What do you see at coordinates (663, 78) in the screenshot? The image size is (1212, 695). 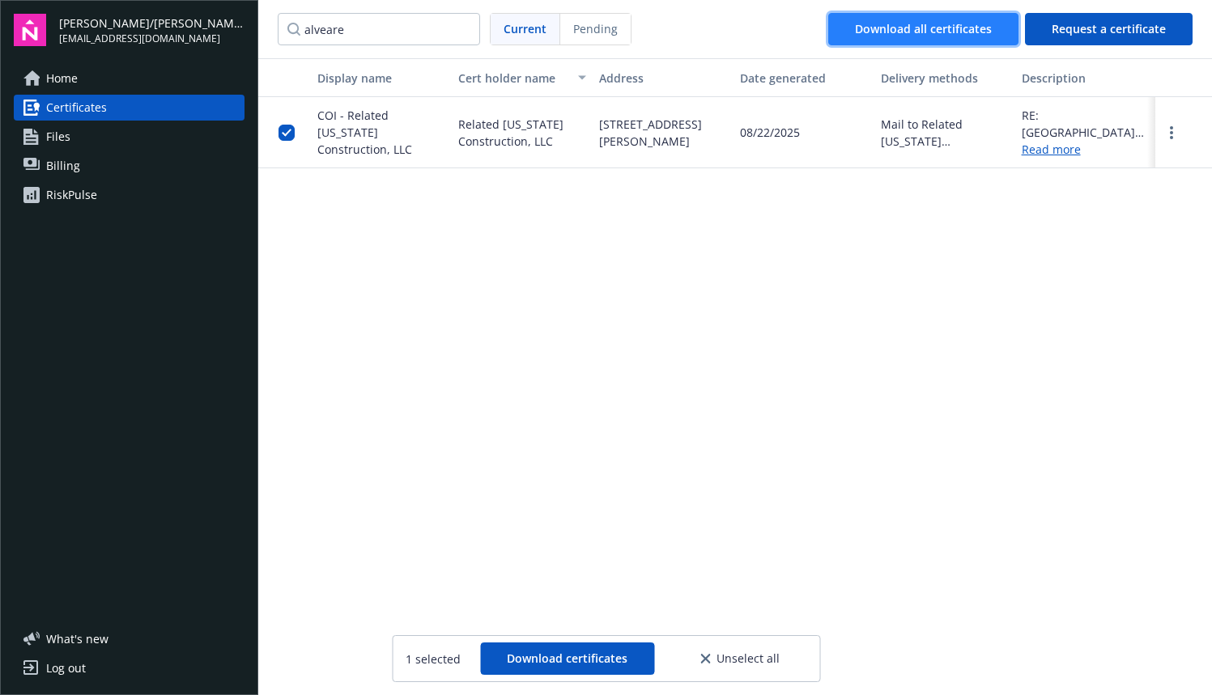 I see `button: Address` at bounding box center [663, 78].